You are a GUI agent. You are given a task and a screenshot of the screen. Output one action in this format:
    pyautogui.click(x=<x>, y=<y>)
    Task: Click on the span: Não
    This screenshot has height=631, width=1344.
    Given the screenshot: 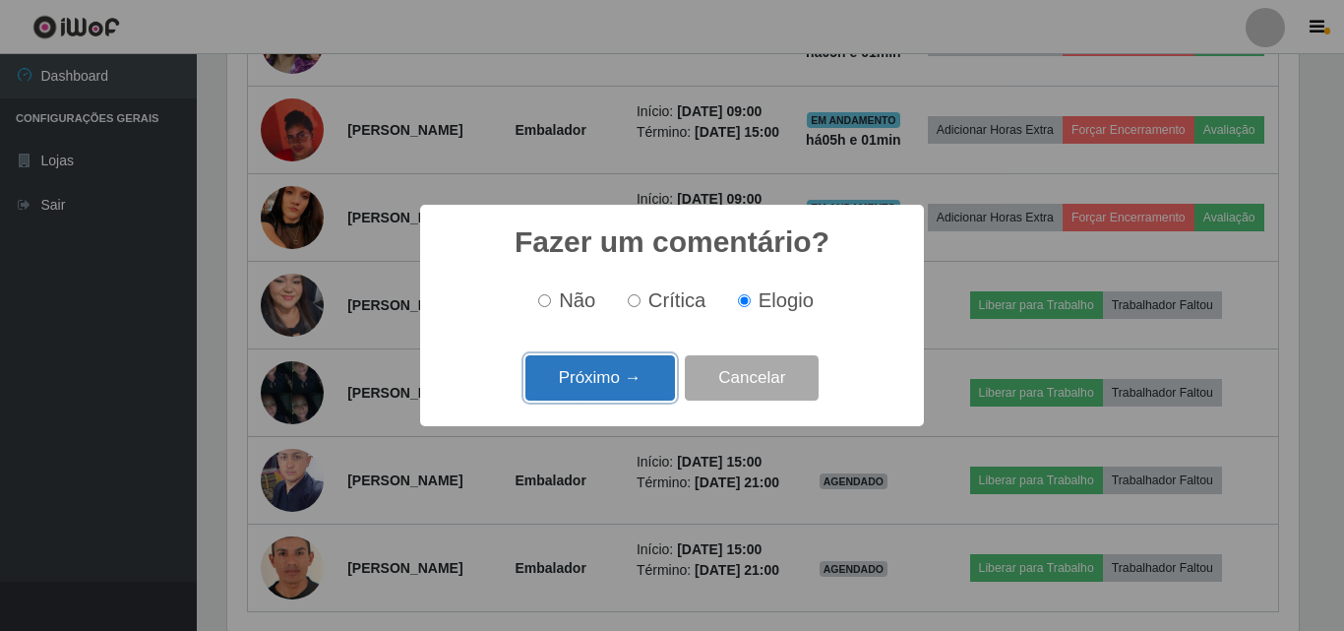 What is the action you would take?
    pyautogui.click(x=577, y=300)
    